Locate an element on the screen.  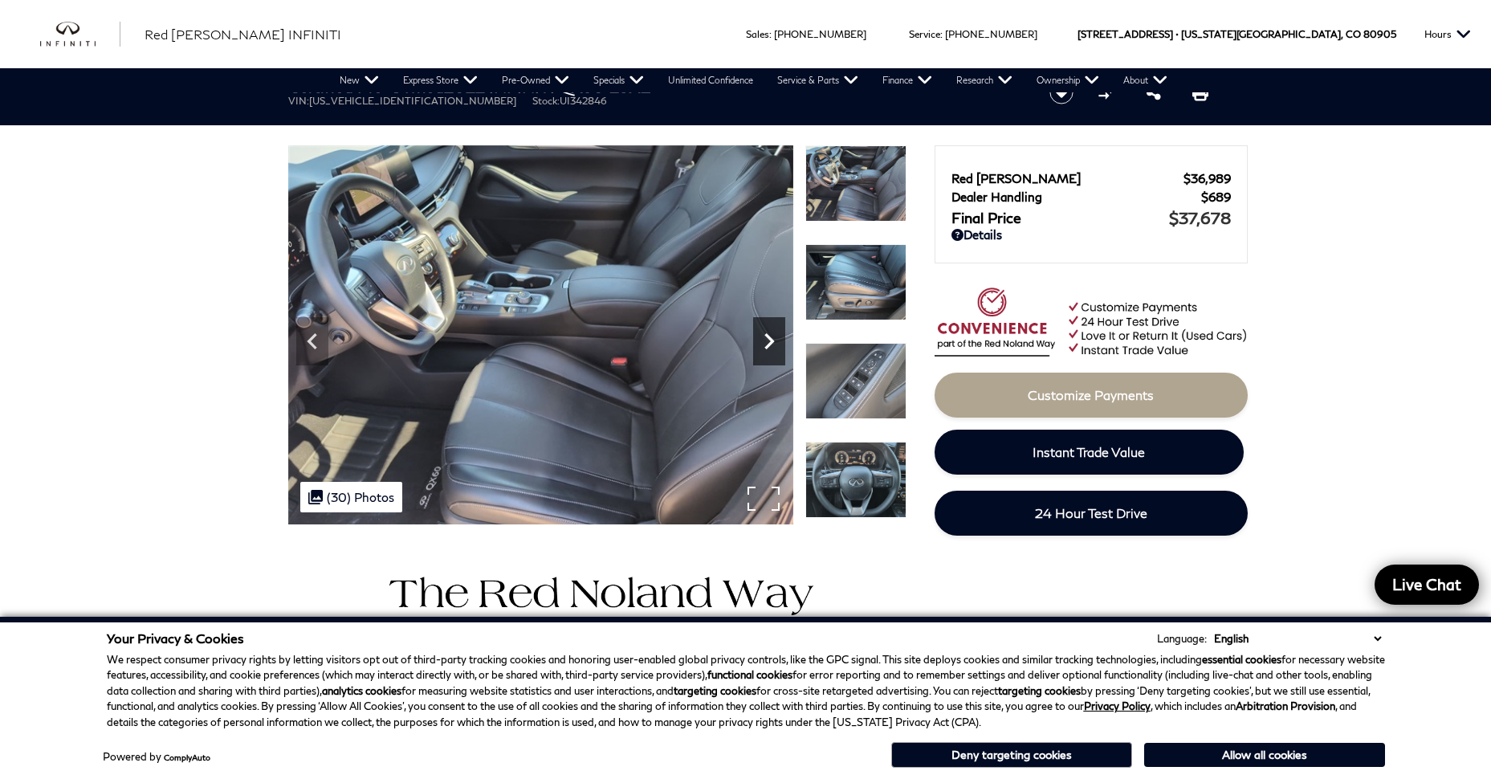
a: Ownership is located at coordinates (1068, 80).